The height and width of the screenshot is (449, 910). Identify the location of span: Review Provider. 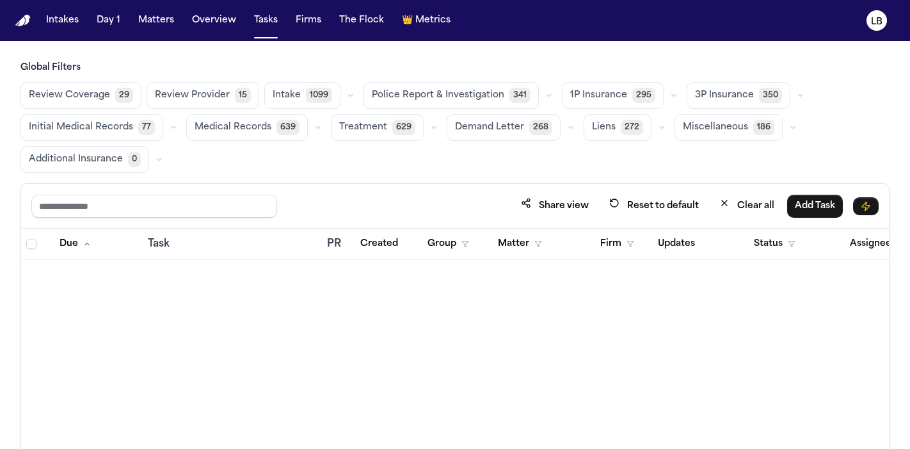
(192, 95).